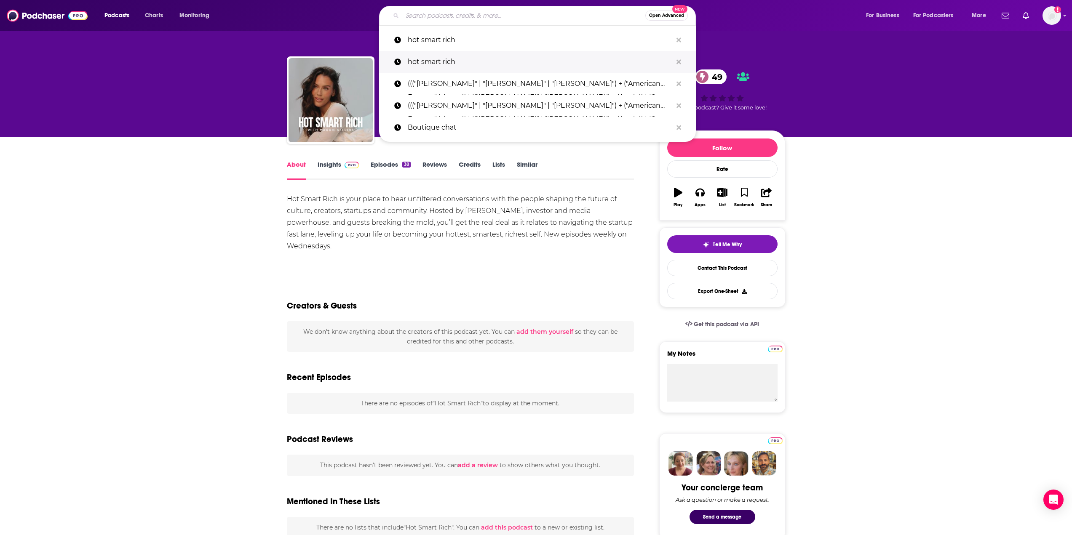 This screenshot has height=535, width=1072. Describe the element at coordinates (460, 403) in the screenshot. I see `span: There are no episodes of "Hot Smart Rich" to display at the moment.` at that location.